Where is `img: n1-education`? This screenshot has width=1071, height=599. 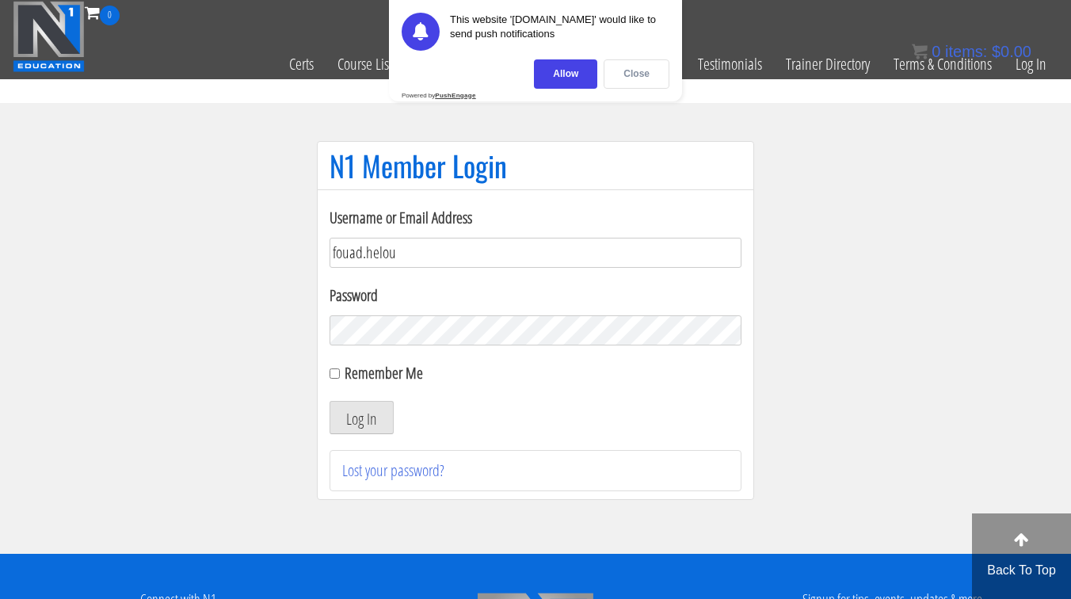 img: n1-education is located at coordinates (48, 36).